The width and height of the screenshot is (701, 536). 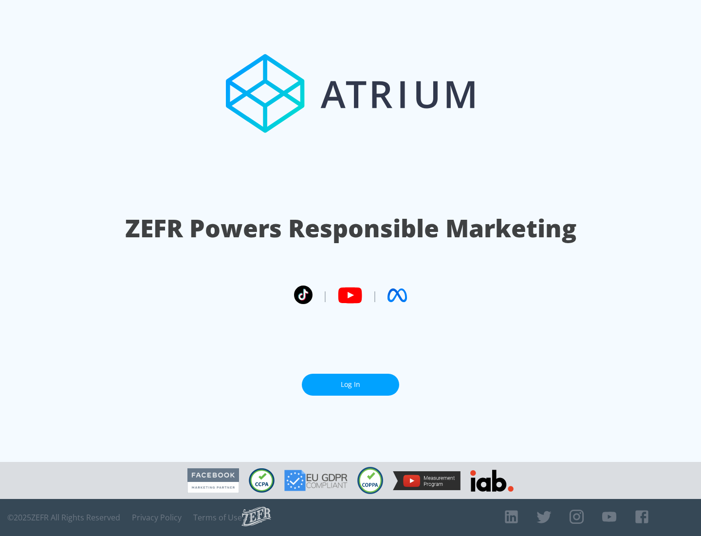 What do you see at coordinates (492, 480) in the screenshot?
I see `img: IAB` at bounding box center [492, 480].